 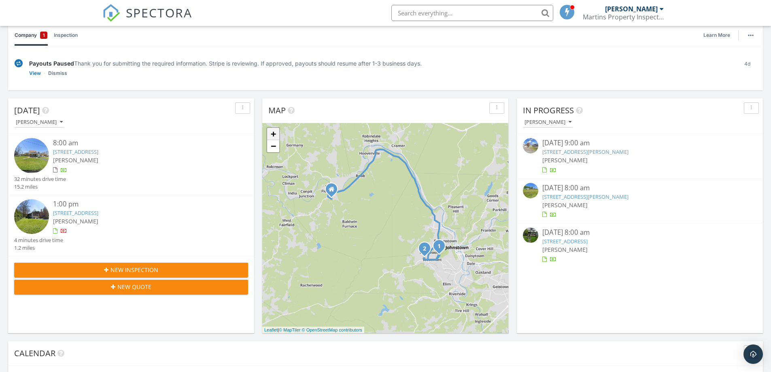 I want to click on a: Dismiss, so click(x=57, y=73).